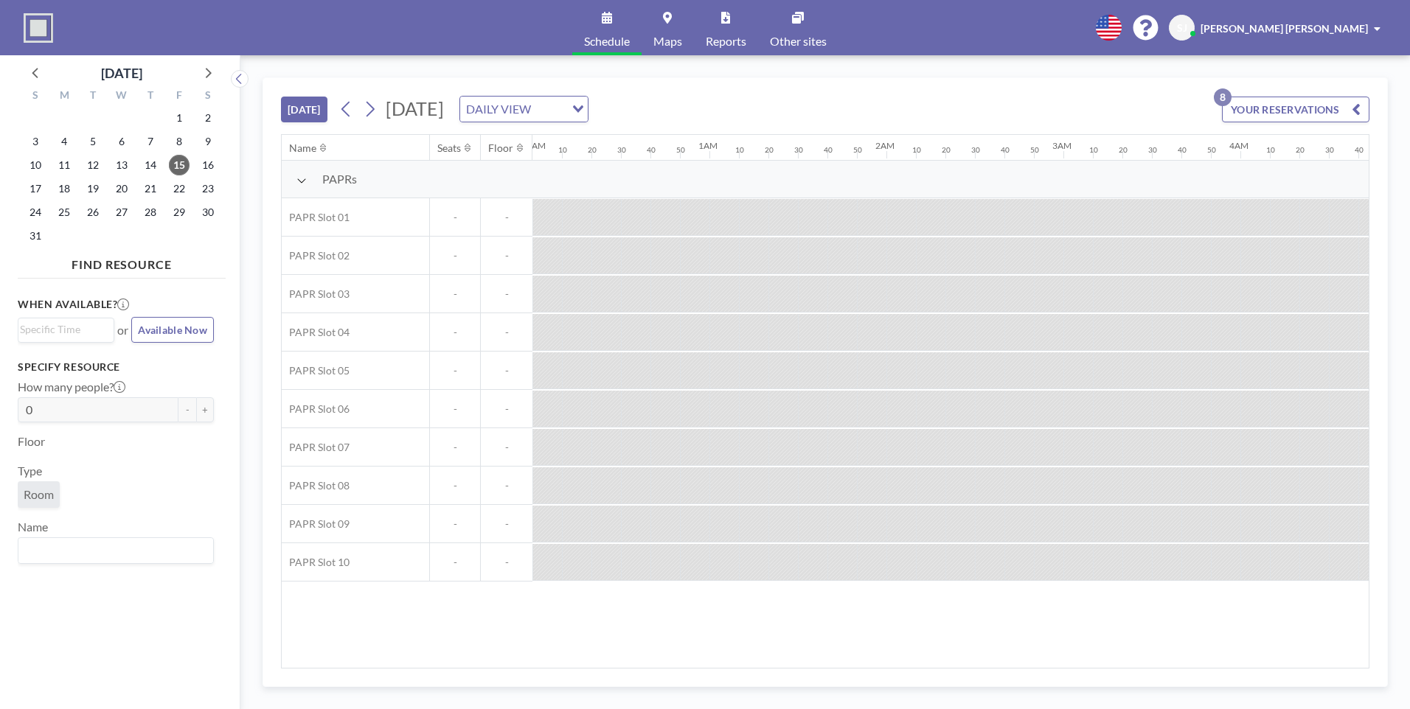 The width and height of the screenshot is (1410, 709). Describe the element at coordinates (316, 486) in the screenshot. I see `span: PAPR Slot 08` at that location.